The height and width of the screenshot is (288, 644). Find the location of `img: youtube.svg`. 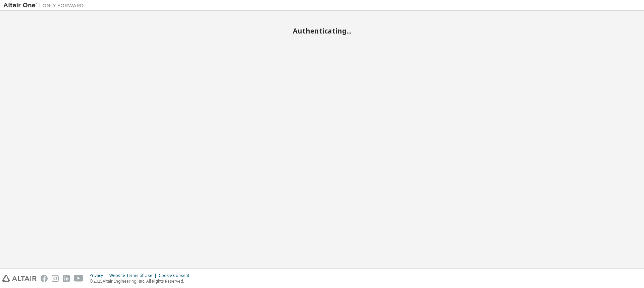

img: youtube.svg is located at coordinates (79, 279).